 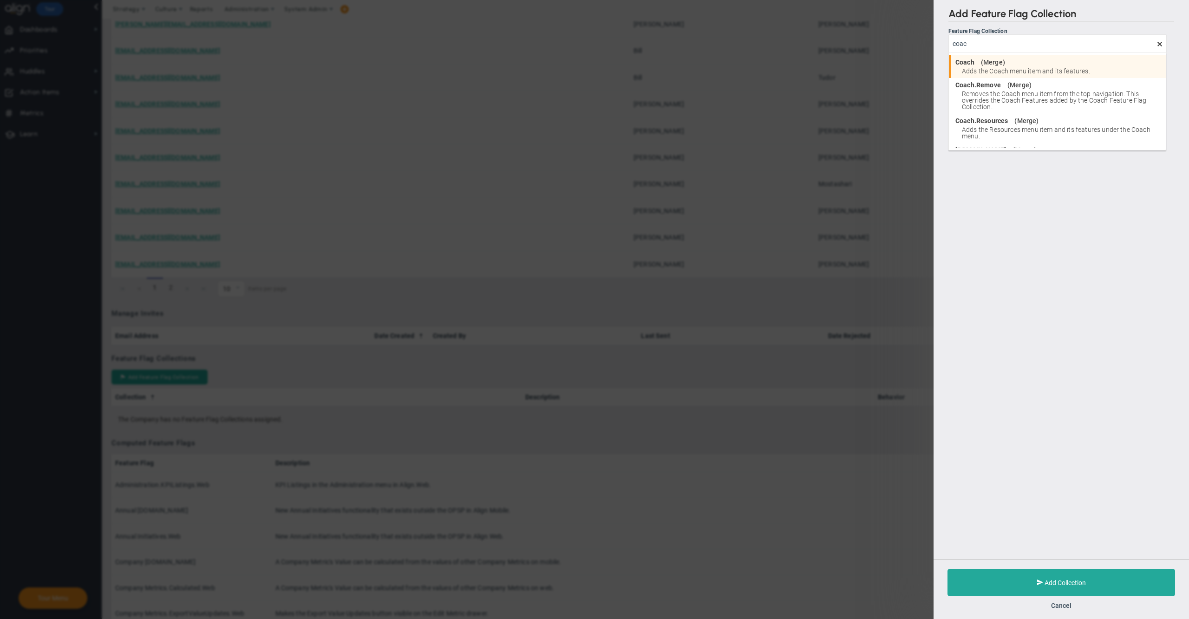 What do you see at coordinates (1061, 100) in the screenshot?
I see `span: Removes the Coach menu item from the top navigation. This overrides the Coach Features added by t...` at bounding box center [1061, 100].